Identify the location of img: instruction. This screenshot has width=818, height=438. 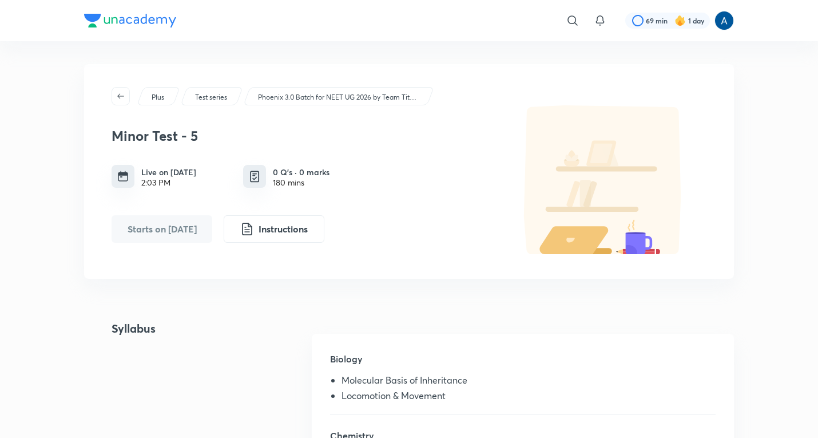
(247, 229).